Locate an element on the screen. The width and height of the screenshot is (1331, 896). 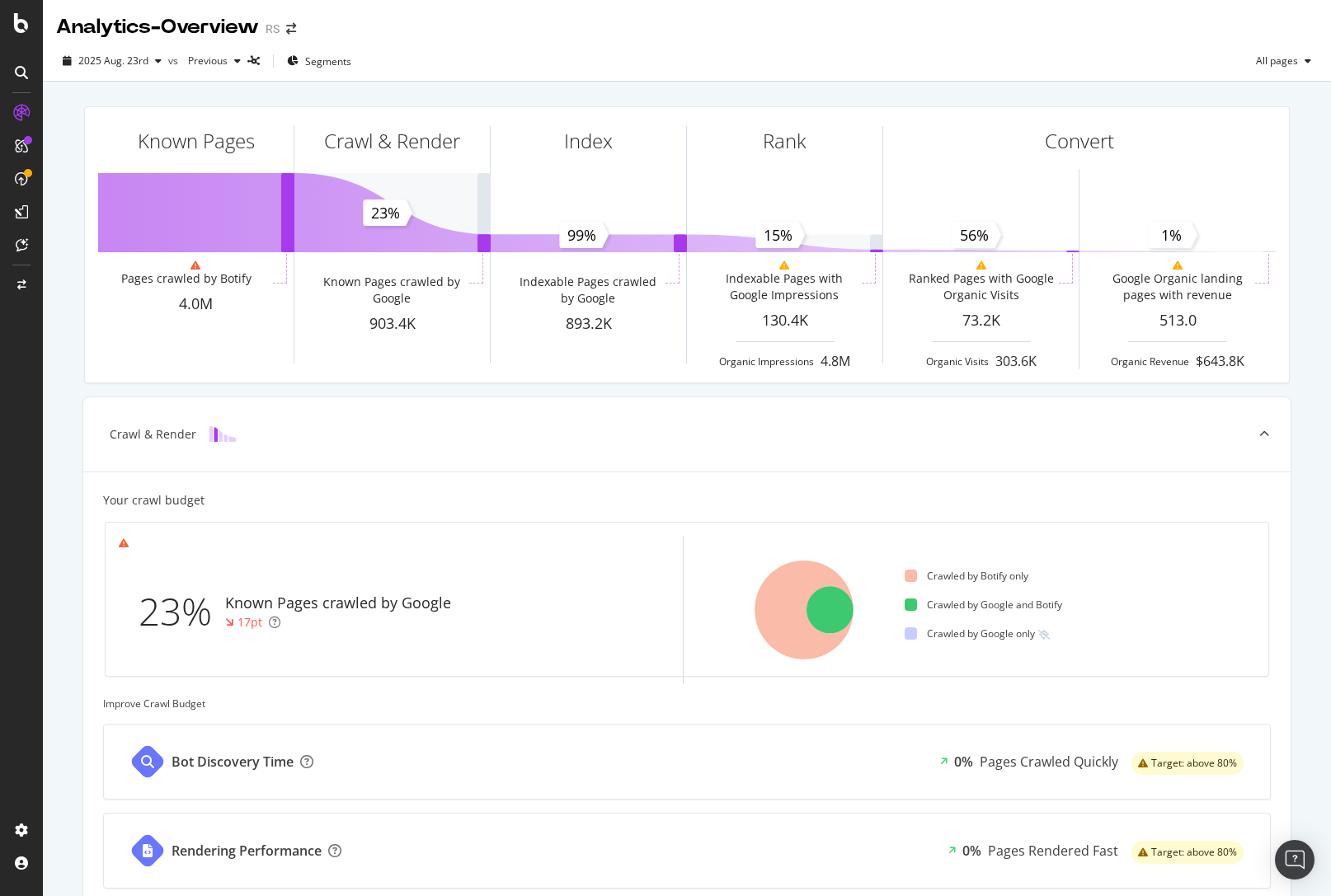
div: 23% is located at coordinates (182, 612).